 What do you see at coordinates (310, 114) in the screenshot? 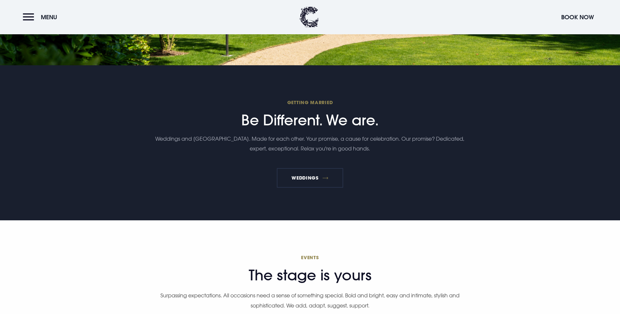
I see `h2: Be Different. We are.` at bounding box center [310, 114].